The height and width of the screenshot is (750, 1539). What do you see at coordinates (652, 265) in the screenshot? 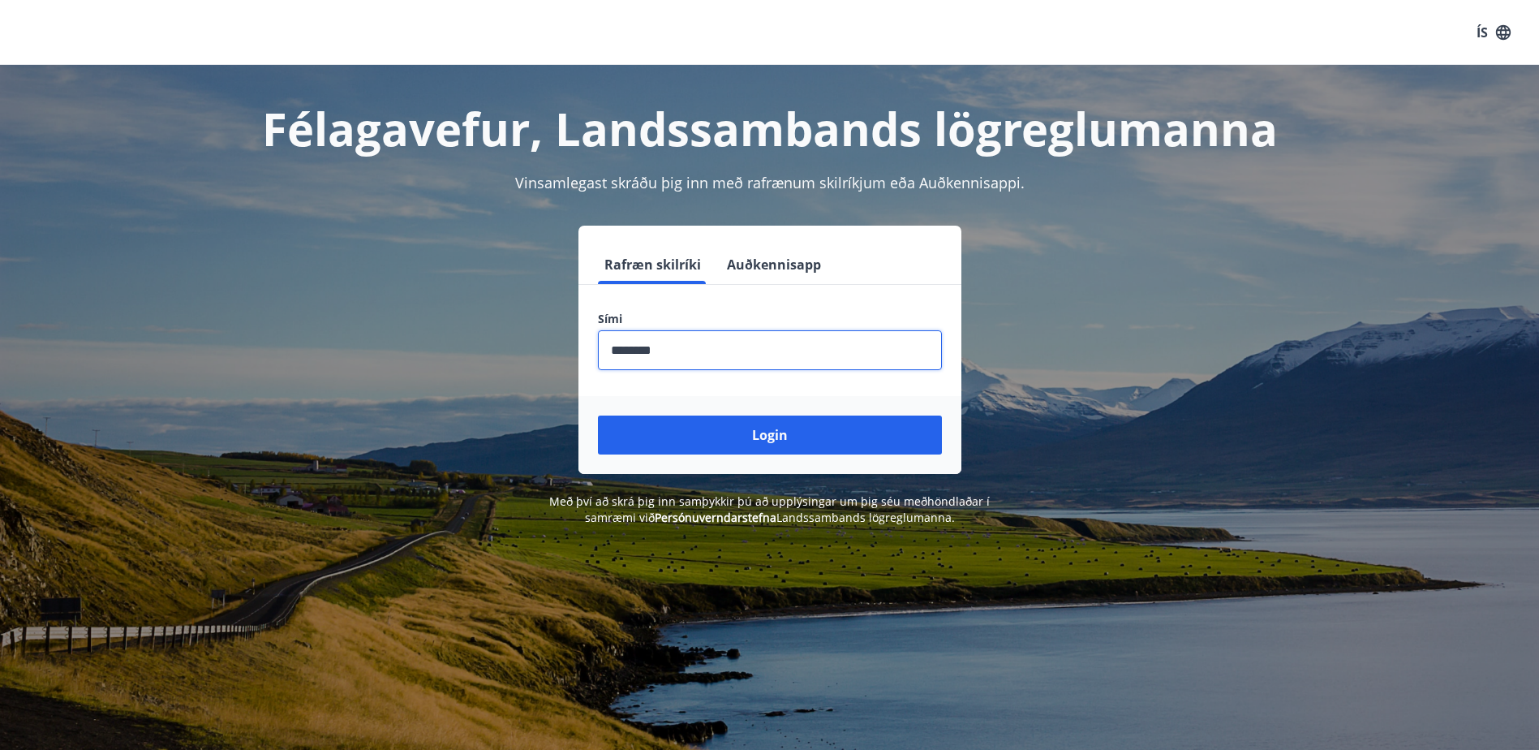
I see `button: Rafræn skilríki` at bounding box center [652, 265].